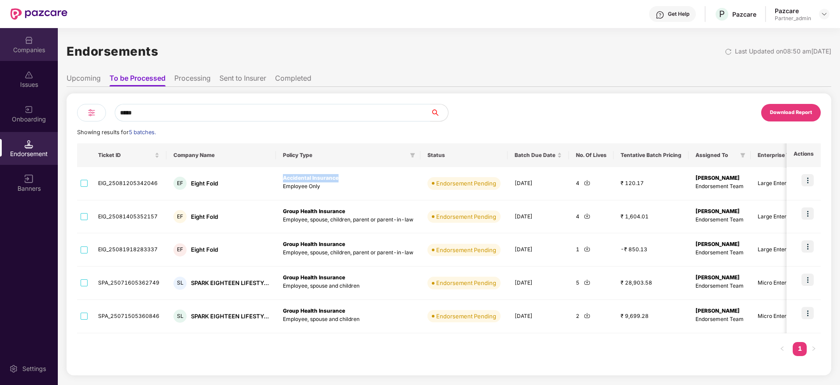  I want to click on img: svg+xml;base64,PHN2ZyBpZD0iQ29tcGFuaWVzIiB4bWxucz0iaHR0cDovL3d3dy53My5vcmcvMjAwMC9zdmciIHdpZHRoPS..., so click(29, 40).